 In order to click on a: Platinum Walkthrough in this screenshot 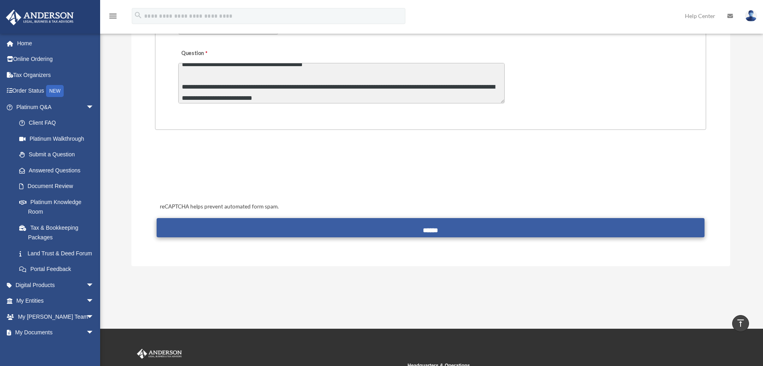, I will do `click(59, 139)`.